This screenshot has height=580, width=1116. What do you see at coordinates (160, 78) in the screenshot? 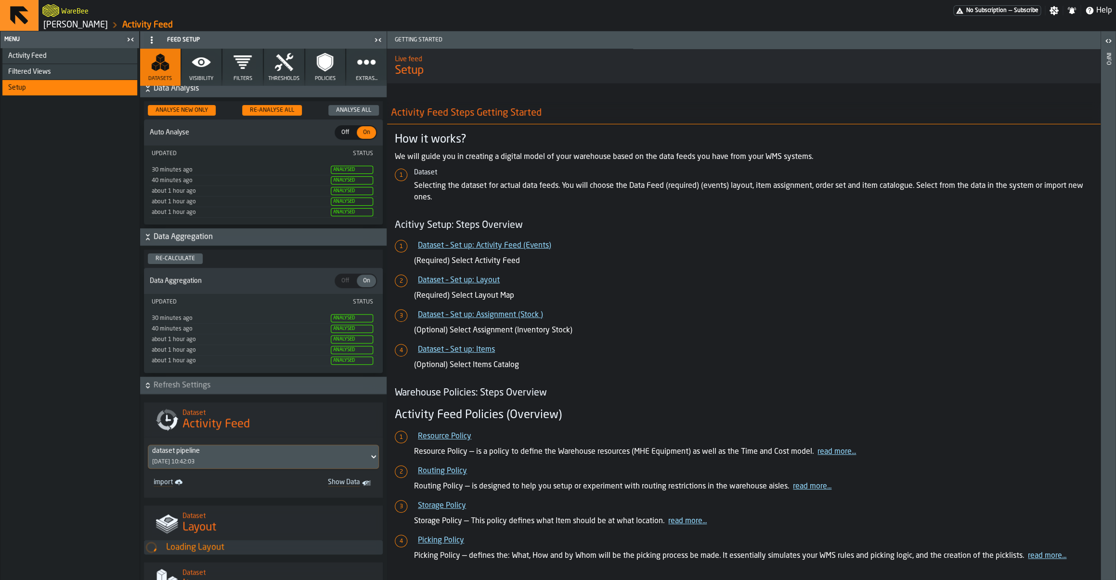
I see `span: Datasets` at bounding box center [160, 78].